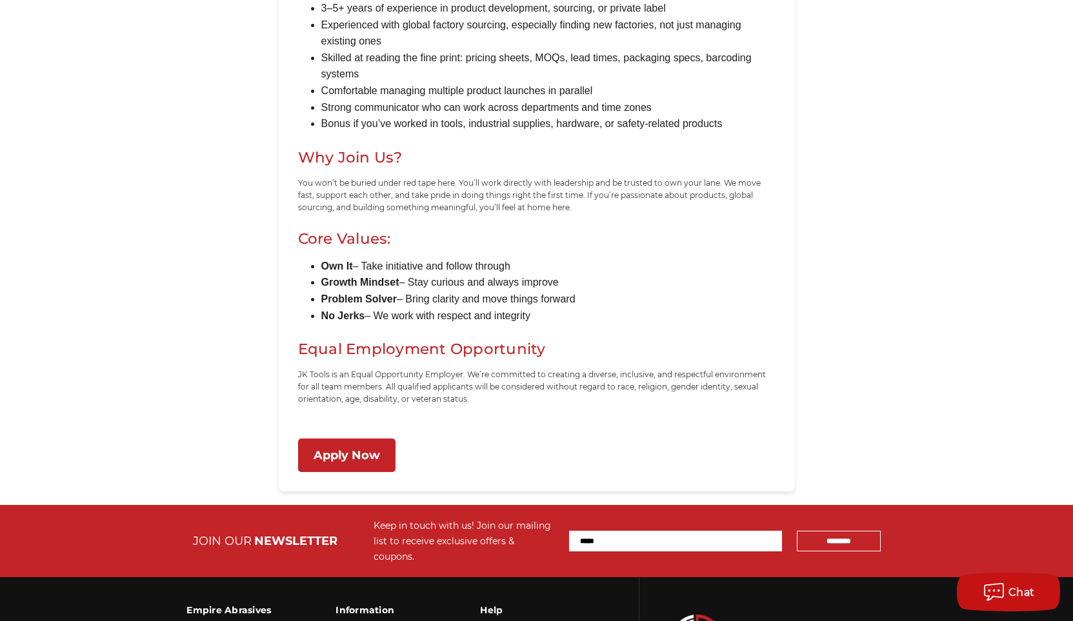 This screenshot has height=621, width=1073. What do you see at coordinates (537, 196) in the screenshot?
I see `p: You won’t be buried under red tape here. You’ll work directly with leadership and be trusted to o...` at bounding box center [537, 196].